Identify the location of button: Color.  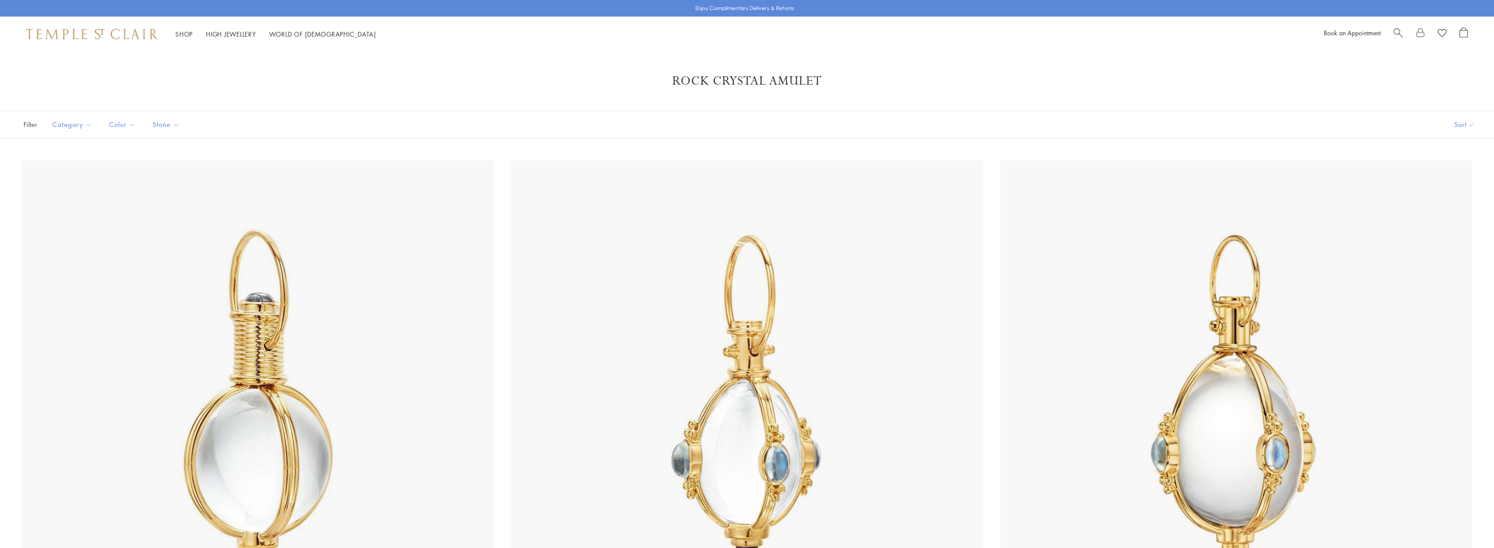
(122, 124).